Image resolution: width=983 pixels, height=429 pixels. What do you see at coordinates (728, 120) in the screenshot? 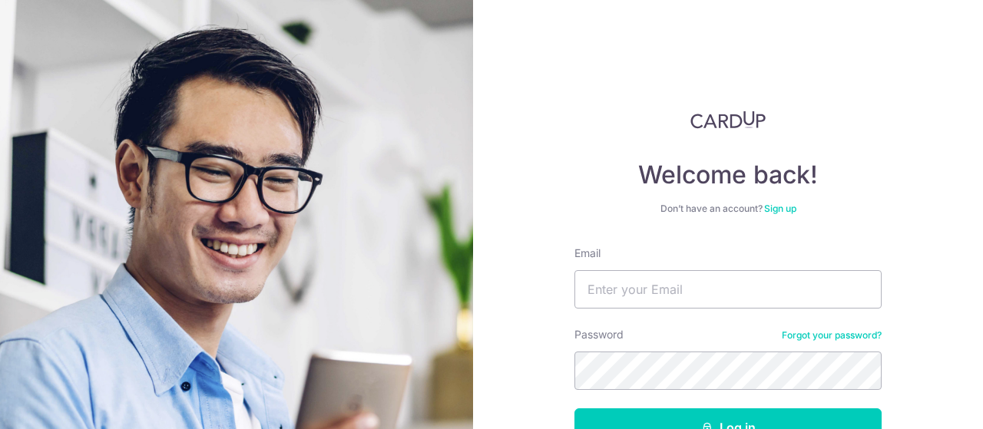
I see `img: CardUp Logo` at bounding box center [728, 120].